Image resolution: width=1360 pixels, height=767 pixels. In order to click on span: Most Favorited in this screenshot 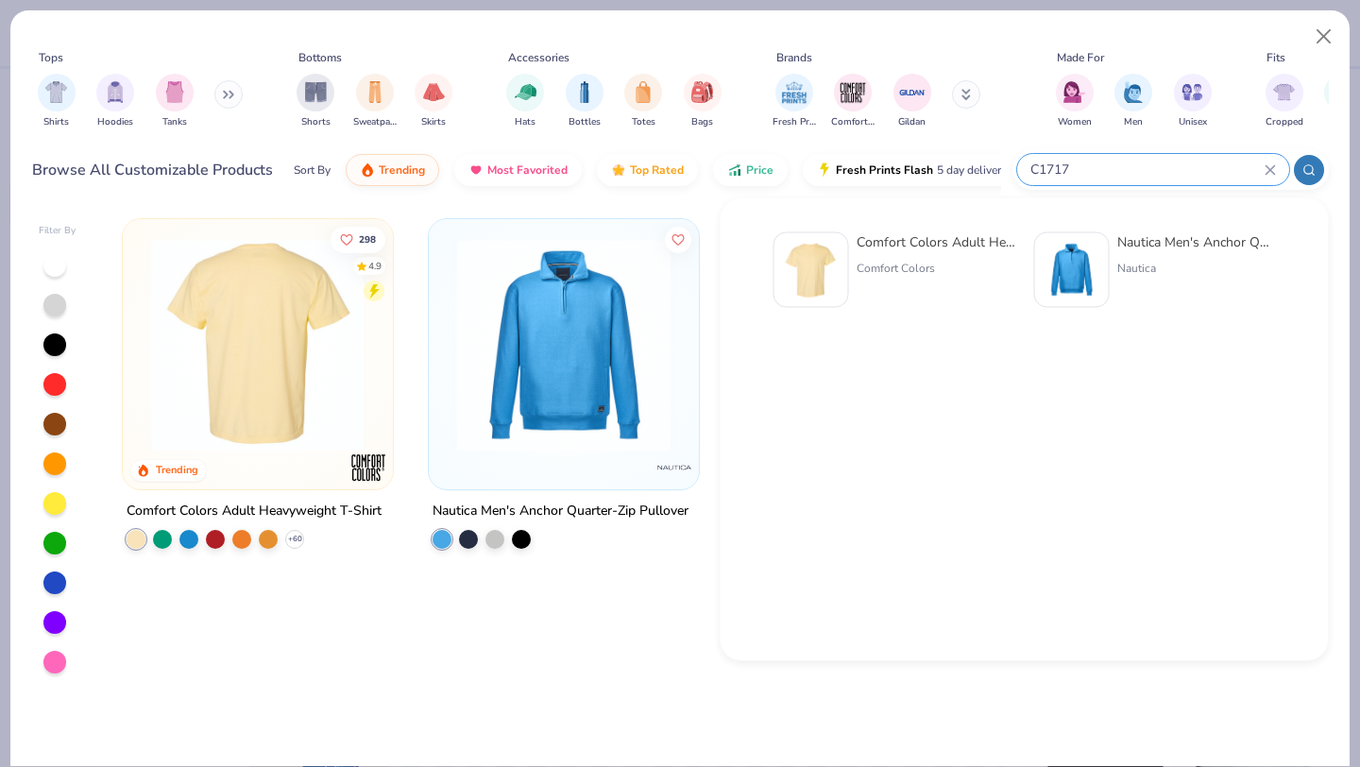, I will do `click(527, 170)`.